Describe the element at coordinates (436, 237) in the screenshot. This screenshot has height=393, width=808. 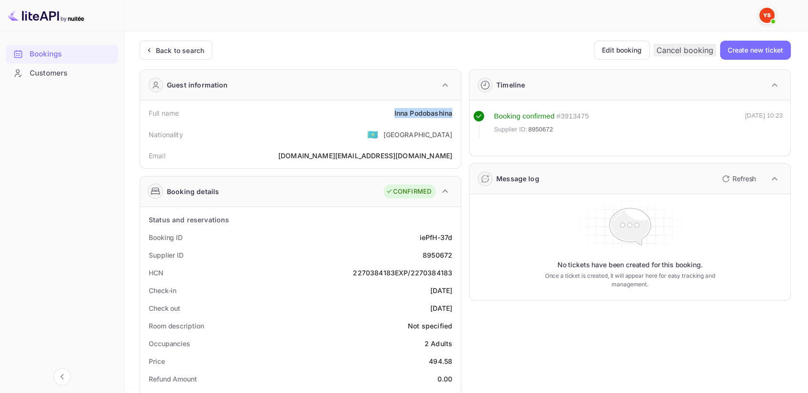
I see `div: iePfH-37d` at that location.